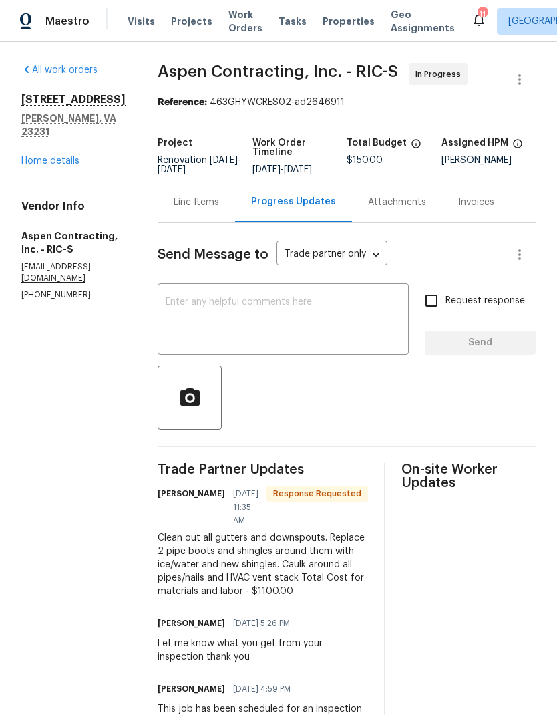 This screenshot has height=715, width=557. What do you see at coordinates (263, 470) in the screenshot?
I see `span: Trade Partner Updates` at bounding box center [263, 470].